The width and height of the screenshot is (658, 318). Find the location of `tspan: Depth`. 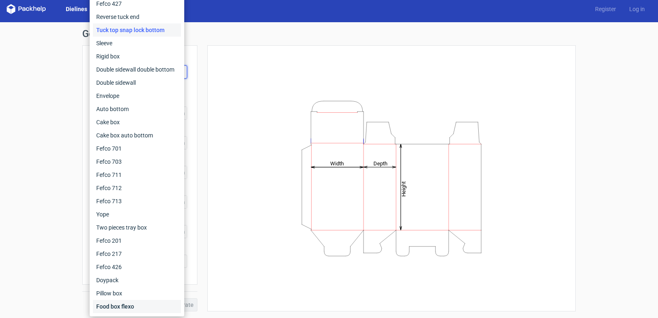

tspan: Depth is located at coordinates (380, 163).